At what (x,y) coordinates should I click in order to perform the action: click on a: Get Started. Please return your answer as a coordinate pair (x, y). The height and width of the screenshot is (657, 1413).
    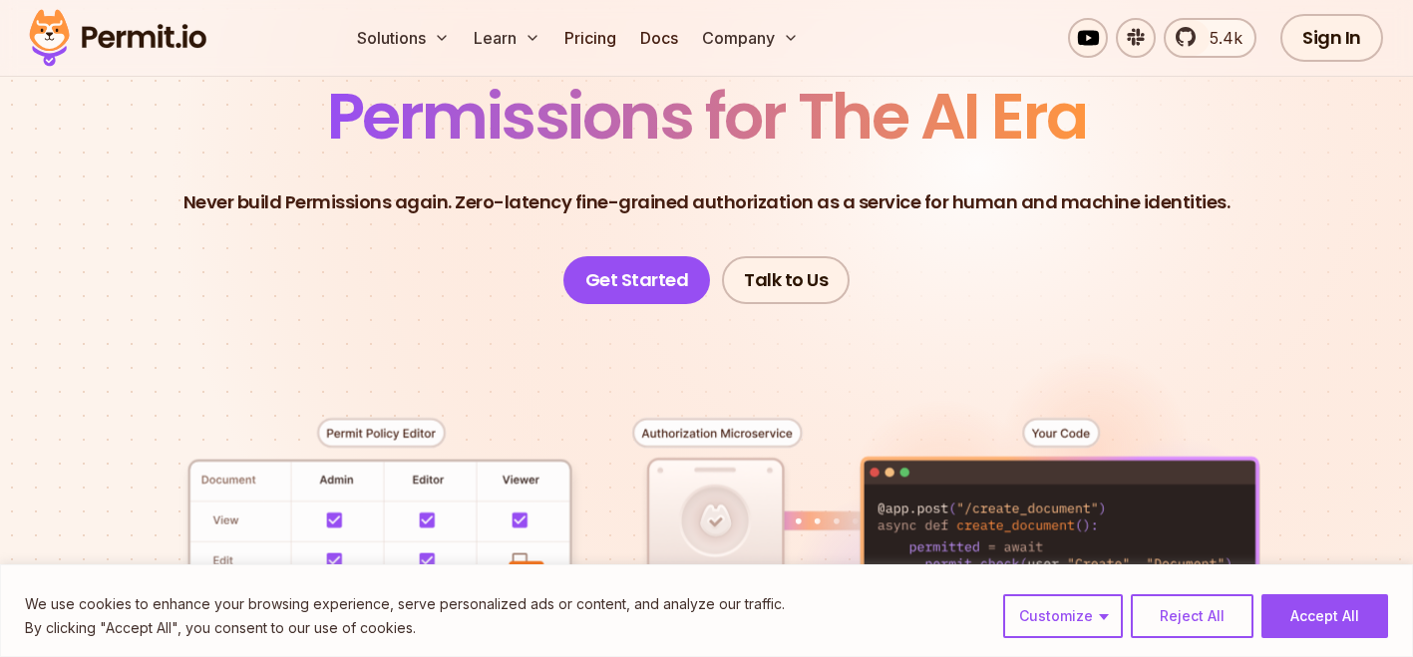
    Looking at the image, I should click on (637, 280).